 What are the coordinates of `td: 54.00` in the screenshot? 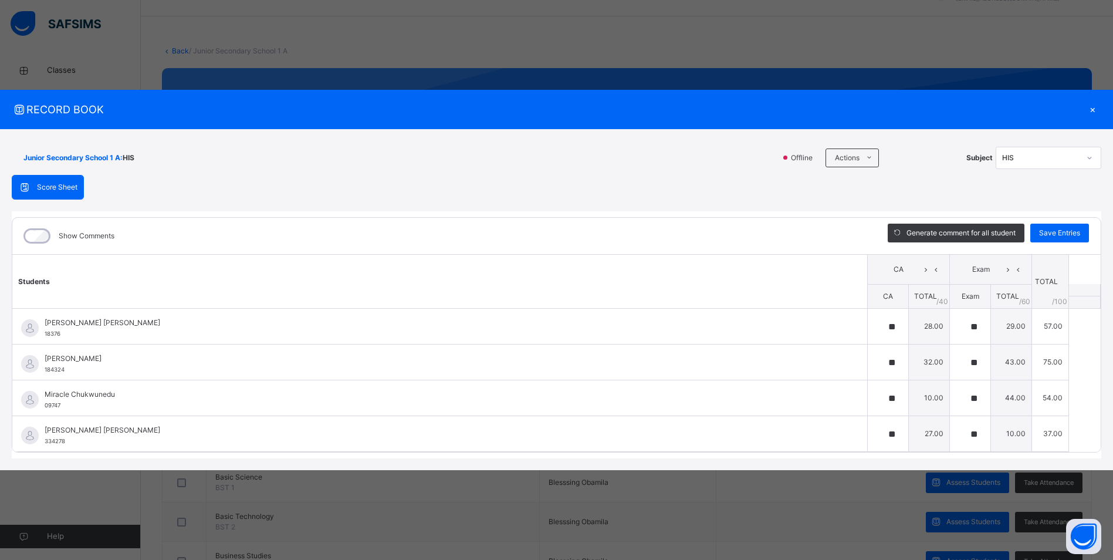 It's located at (1050, 398).